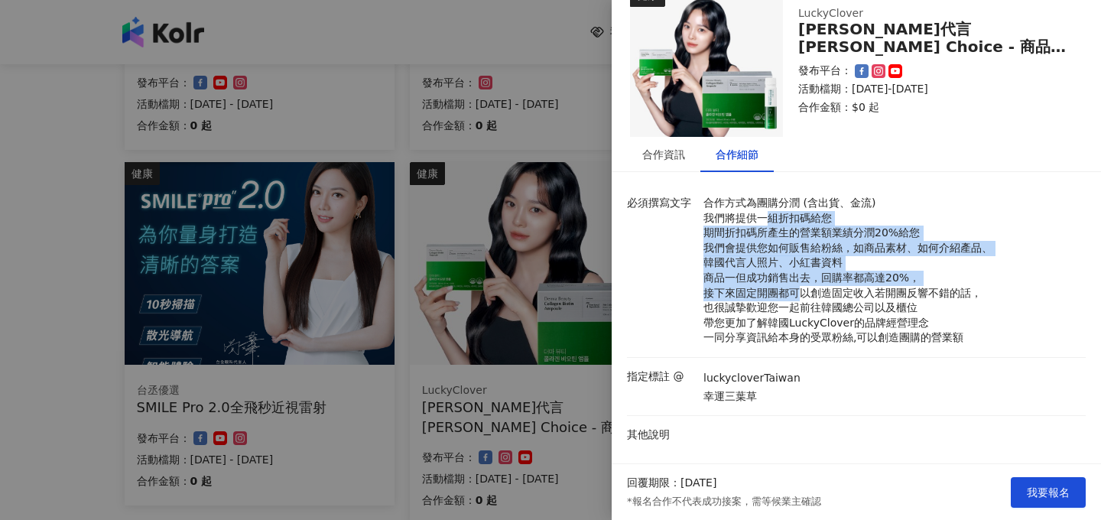  Describe the element at coordinates (825, 71) in the screenshot. I see `p: 發布平台：` at that location.